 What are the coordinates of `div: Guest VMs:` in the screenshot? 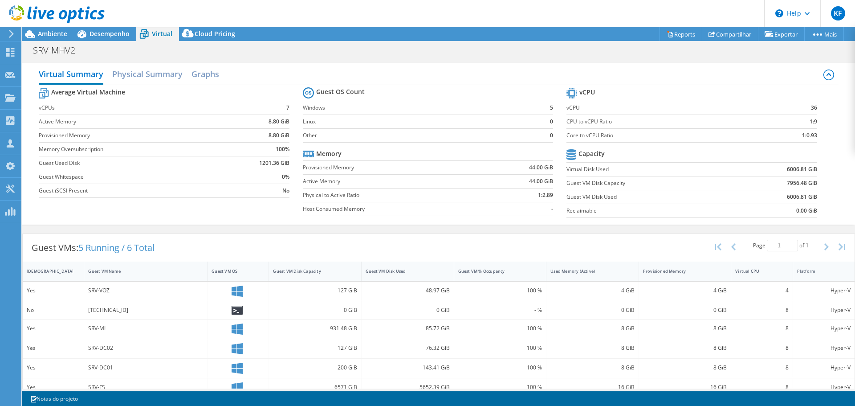 It's located at (93, 248).